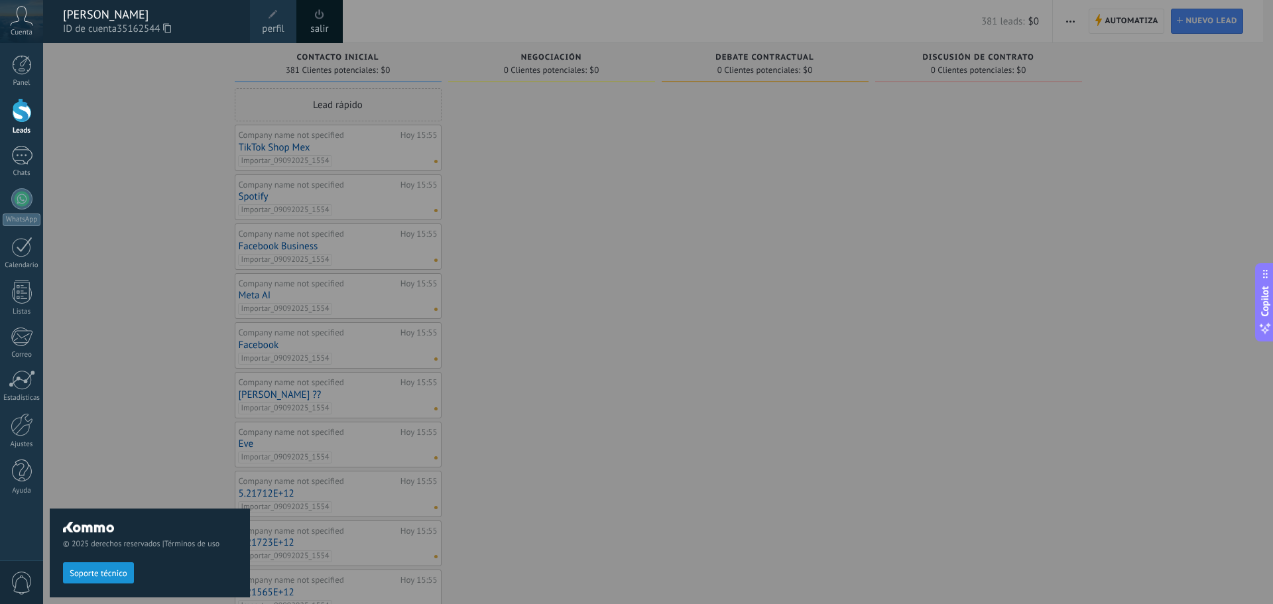  I want to click on div: Panel, so click(22, 83).